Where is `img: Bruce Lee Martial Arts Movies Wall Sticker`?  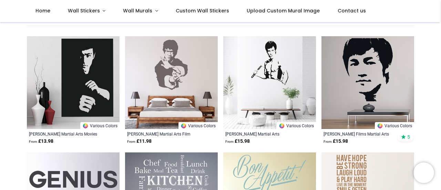
img: Bruce Lee Martial Arts Movies Wall Sticker is located at coordinates (73, 82).